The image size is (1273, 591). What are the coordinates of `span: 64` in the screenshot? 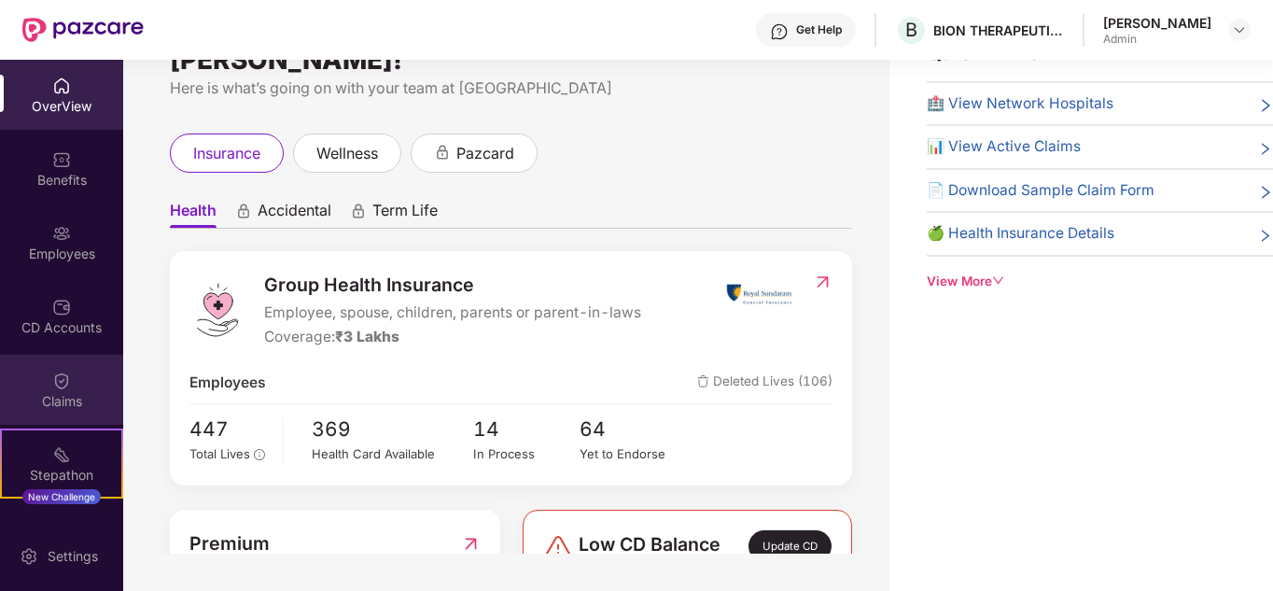 It's located at (633, 428).